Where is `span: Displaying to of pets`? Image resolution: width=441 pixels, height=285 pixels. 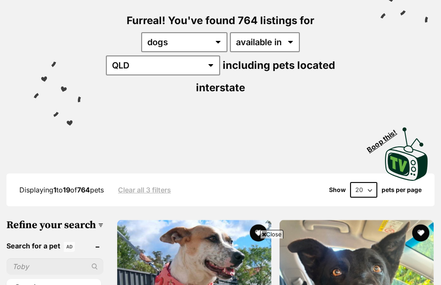
span: Displaying to of pets is located at coordinates (62, 190).